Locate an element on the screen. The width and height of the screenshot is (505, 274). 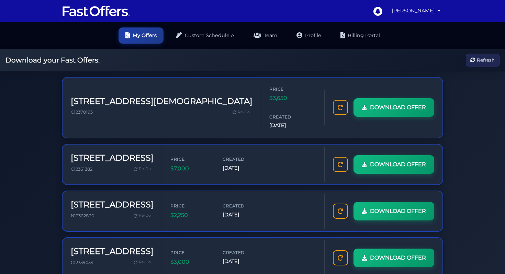
span: $3,650 is located at coordinates (290, 98).